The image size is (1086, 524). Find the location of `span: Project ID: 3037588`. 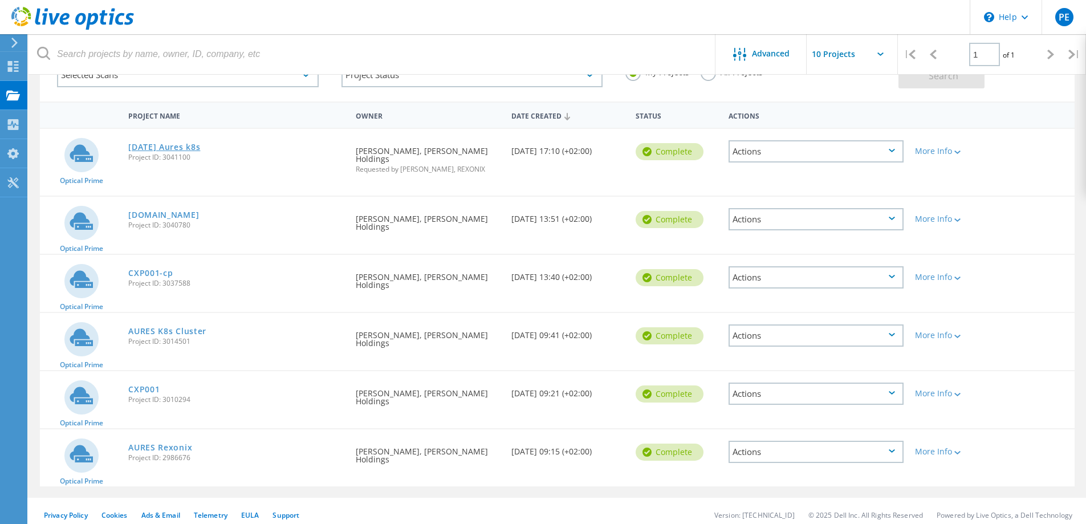

span: Project ID: 3037588 is located at coordinates (236, 283).